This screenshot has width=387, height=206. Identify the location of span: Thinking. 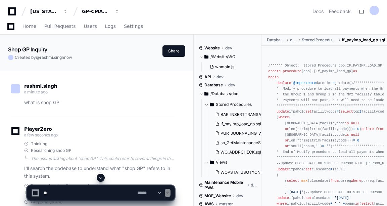
(39, 144).